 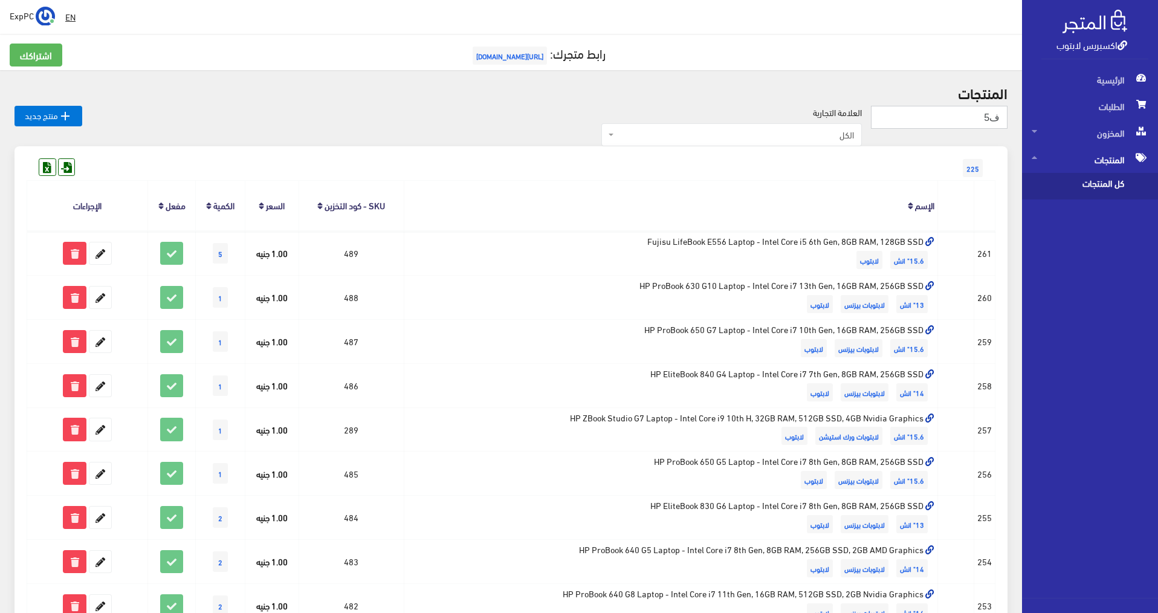 What do you see at coordinates (351, 429) in the screenshot?
I see `td: 289` at bounding box center [351, 429].